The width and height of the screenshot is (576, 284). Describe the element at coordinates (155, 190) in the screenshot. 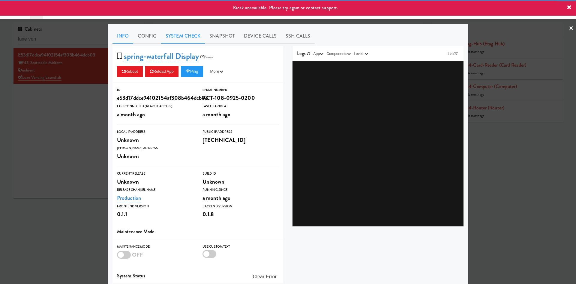

I see `div: Release Channel Name` at that location.